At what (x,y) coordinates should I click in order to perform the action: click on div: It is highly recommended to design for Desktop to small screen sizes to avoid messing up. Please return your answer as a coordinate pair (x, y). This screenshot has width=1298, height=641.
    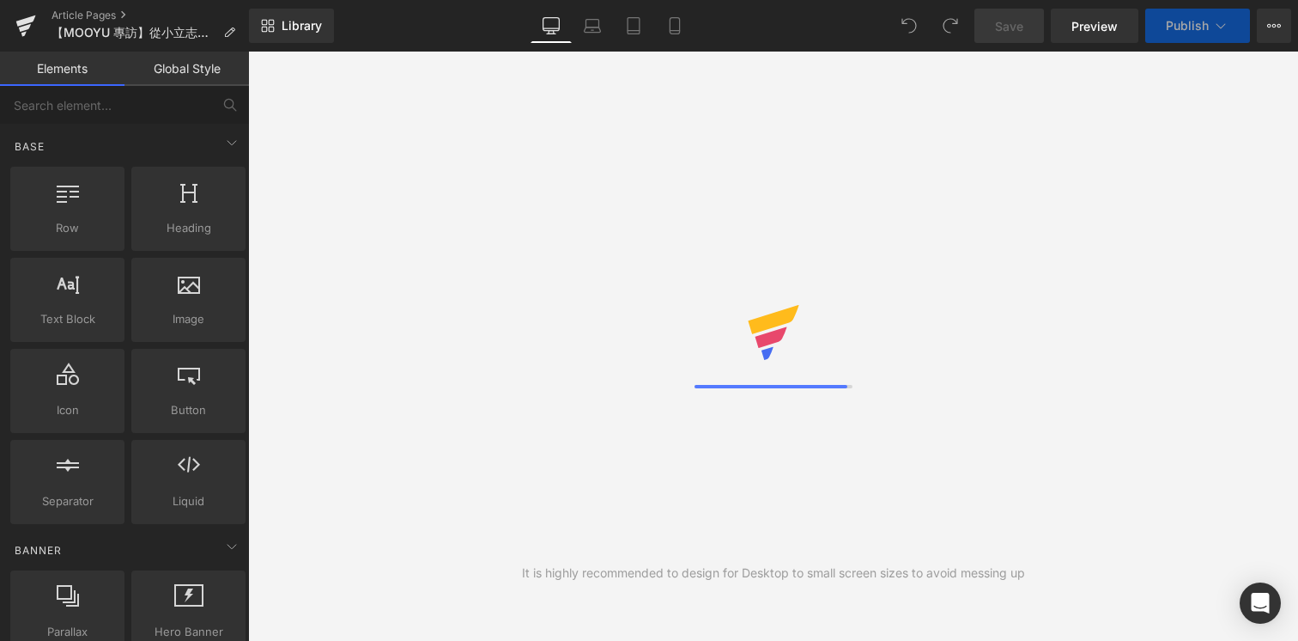
    Looking at the image, I should click on (774, 573).